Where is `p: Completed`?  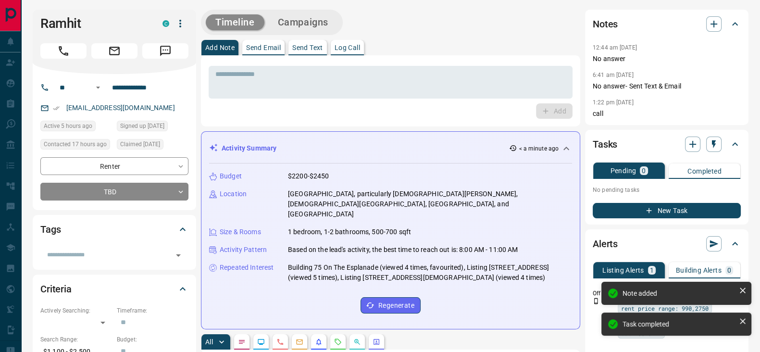 p: Completed is located at coordinates (705, 171).